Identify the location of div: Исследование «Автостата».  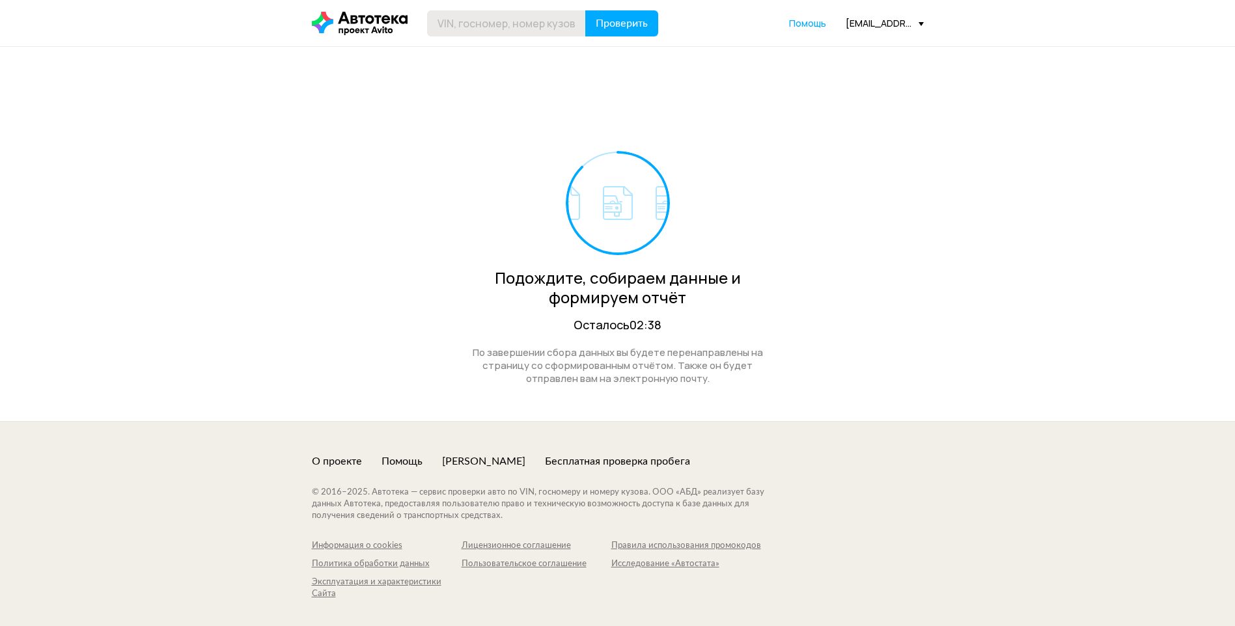
(686, 564).